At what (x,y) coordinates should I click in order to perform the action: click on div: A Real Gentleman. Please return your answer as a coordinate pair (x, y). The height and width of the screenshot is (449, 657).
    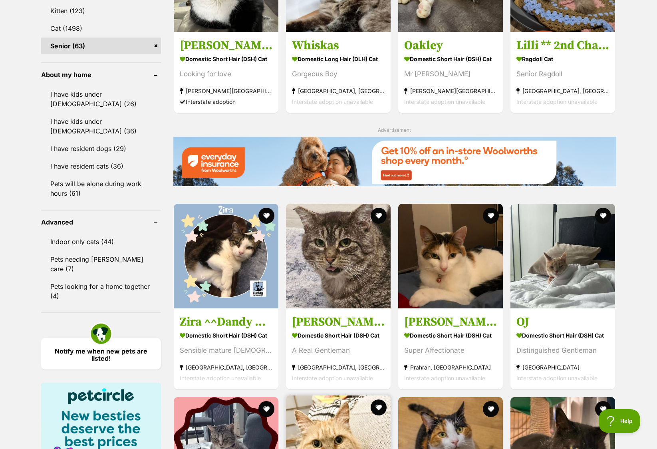
    Looking at the image, I should click on (338, 350).